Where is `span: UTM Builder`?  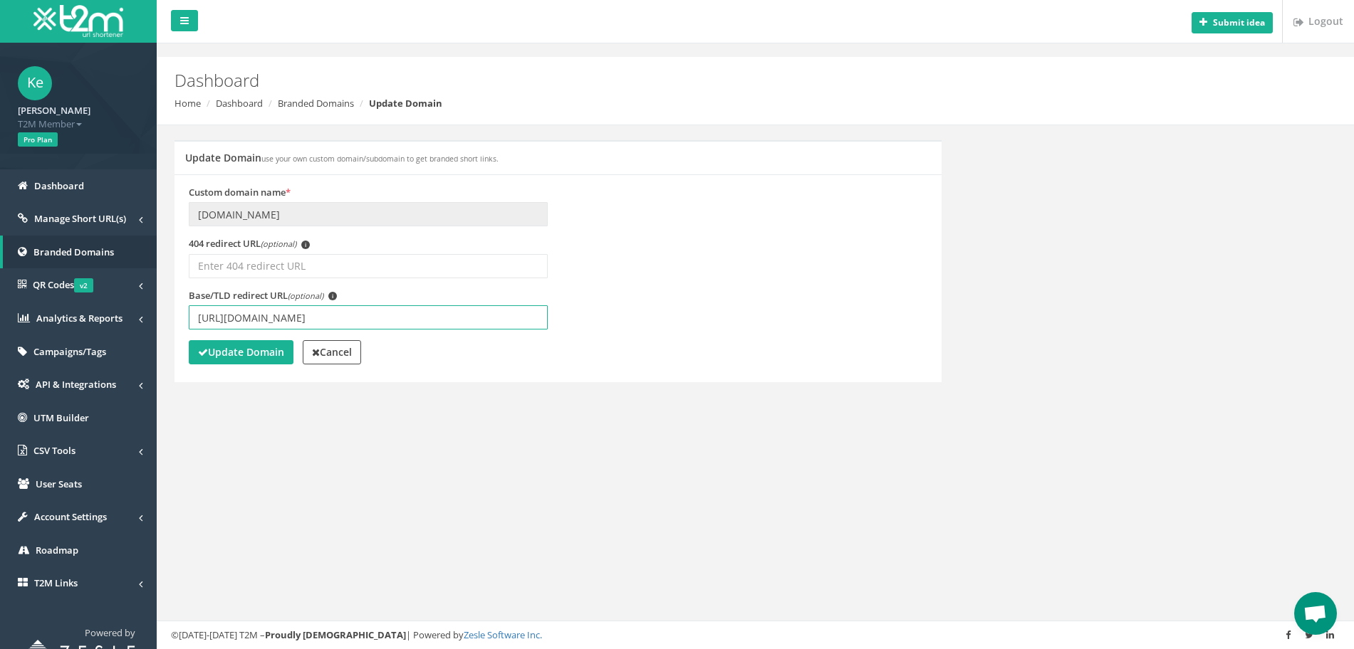 span: UTM Builder is located at coordinates (61, 418).